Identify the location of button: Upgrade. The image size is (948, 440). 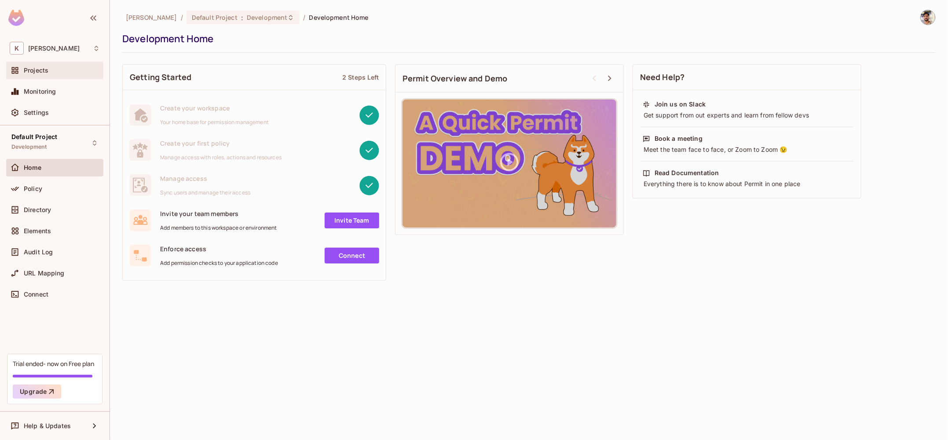
(37, 392).